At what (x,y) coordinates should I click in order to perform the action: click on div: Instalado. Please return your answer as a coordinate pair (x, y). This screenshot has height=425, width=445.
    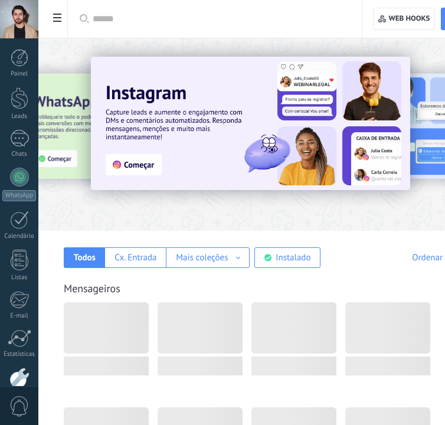
    Looking at the image, I should click on (293, 257).